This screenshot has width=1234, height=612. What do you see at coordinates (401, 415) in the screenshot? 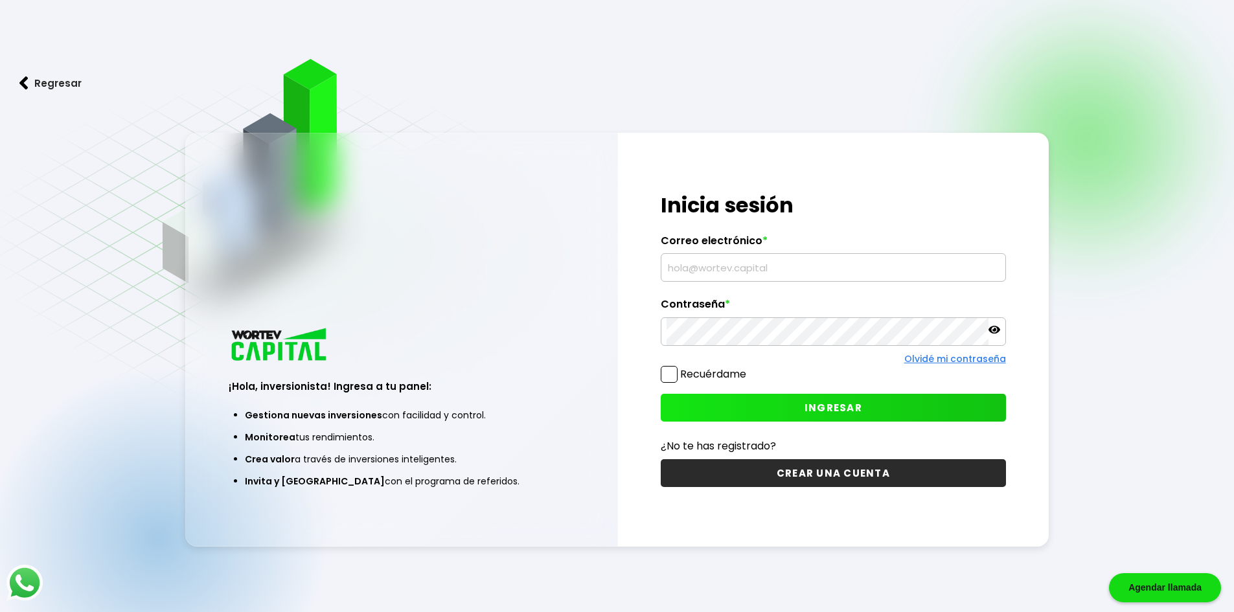
I see `li: con facilidad y control.` at bounding box center [401, 415].